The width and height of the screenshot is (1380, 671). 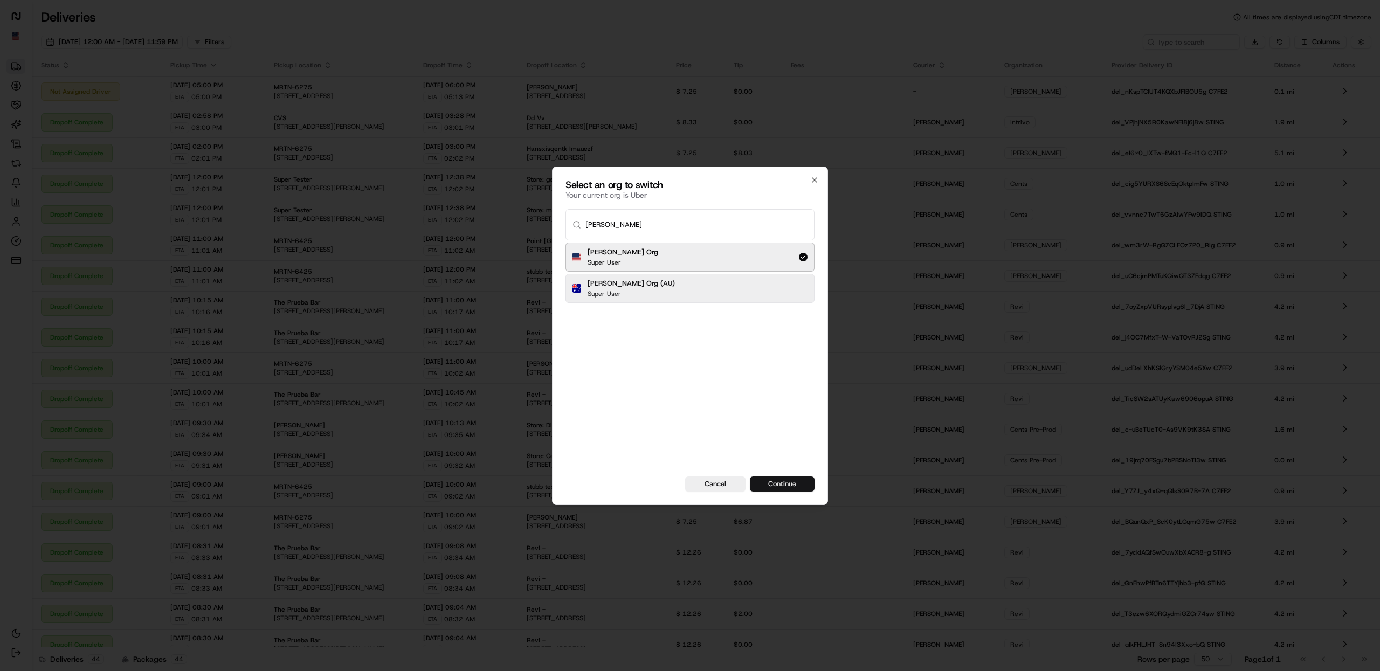 What do you see at coordinates (690, 185) in the screenshot?
I see `h2: Select an org to switch` at bounding box center [690, 185].